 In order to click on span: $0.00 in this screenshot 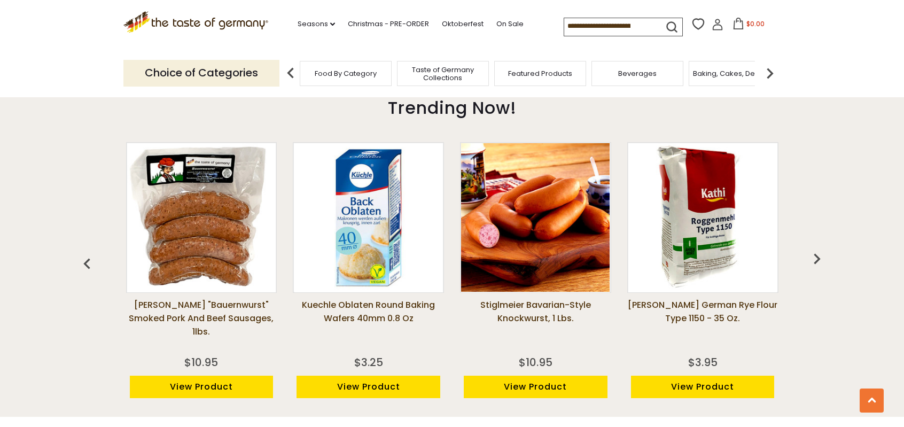, I will do `click(755, 24)`.